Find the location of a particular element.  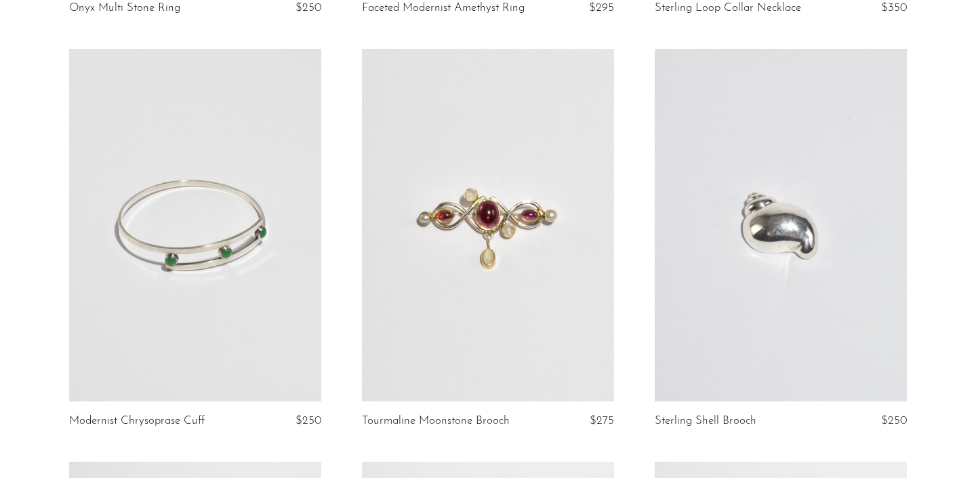

span: $350 is located at coordinates (894, 7).